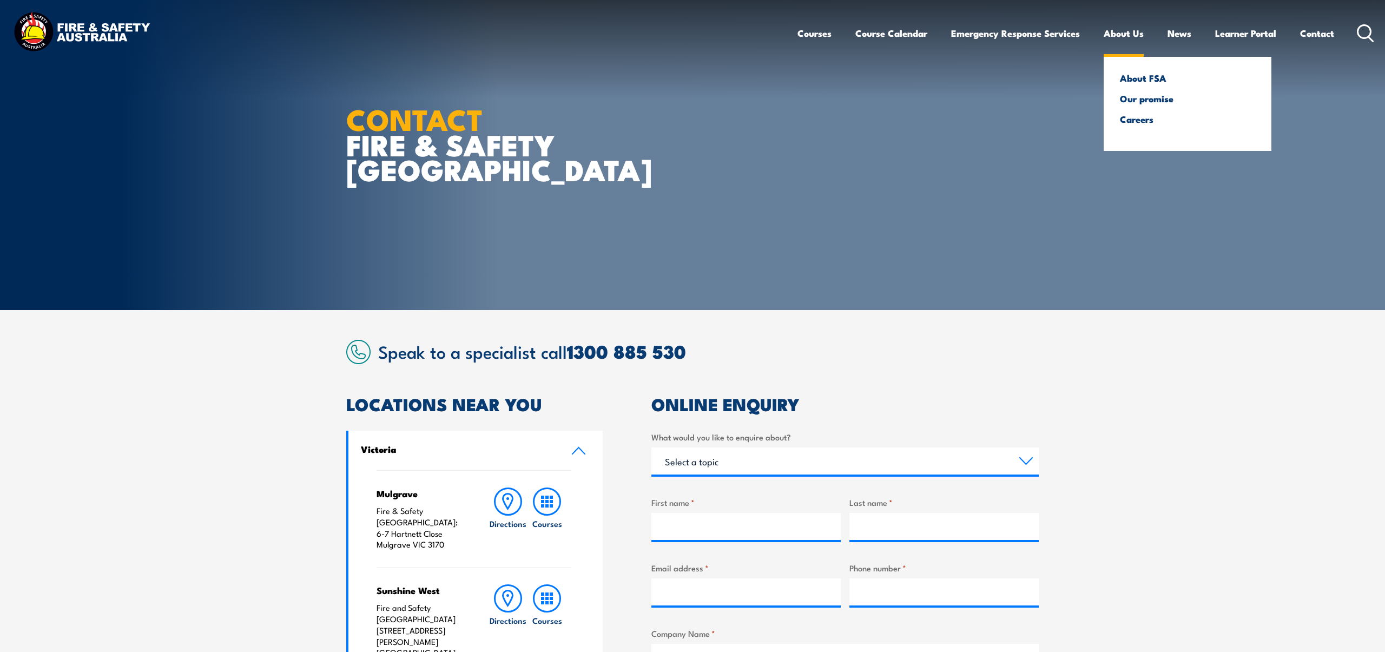 The image size is (1385, 652). What do you see at coordinates (1180, 33) in the screenshot?
I see `a: News` at bounding box center [1180, 33].